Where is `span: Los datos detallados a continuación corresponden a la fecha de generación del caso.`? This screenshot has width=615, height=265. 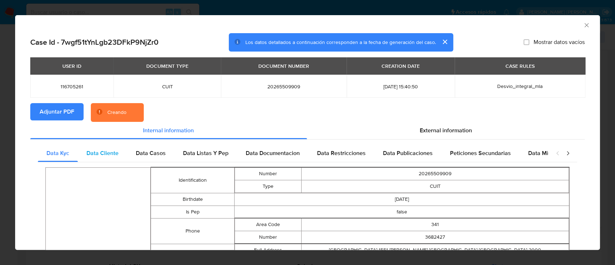
span: Los datos detallados a continuación corresponden a la fecha de generación del caso. is located at coordinates (340, 42).